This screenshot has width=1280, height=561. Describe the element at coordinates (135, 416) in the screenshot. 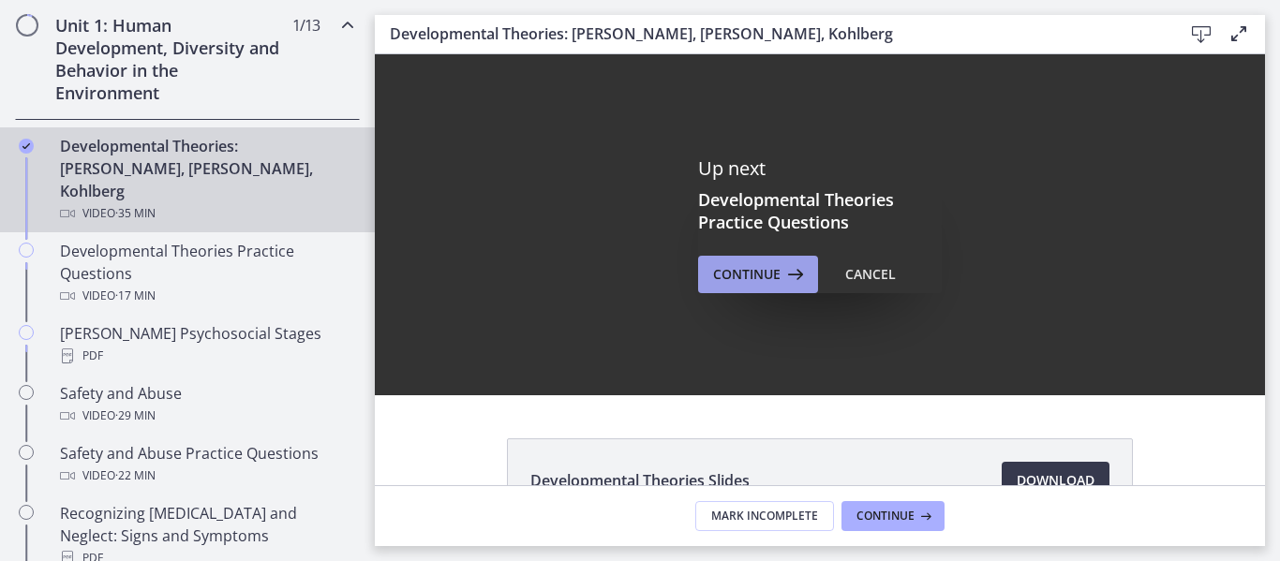

I see `span: · 29 min` at that location.